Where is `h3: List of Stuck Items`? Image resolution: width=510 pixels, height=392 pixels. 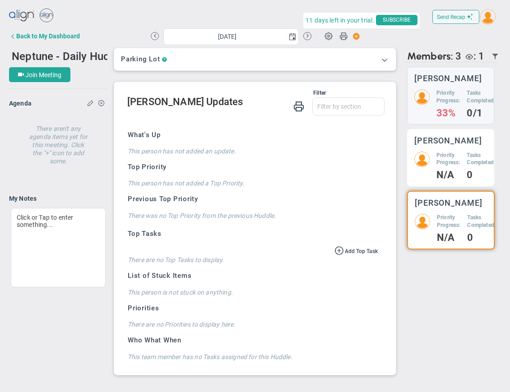 h3: List of Stuck Items is located at coordinates (253, 276).